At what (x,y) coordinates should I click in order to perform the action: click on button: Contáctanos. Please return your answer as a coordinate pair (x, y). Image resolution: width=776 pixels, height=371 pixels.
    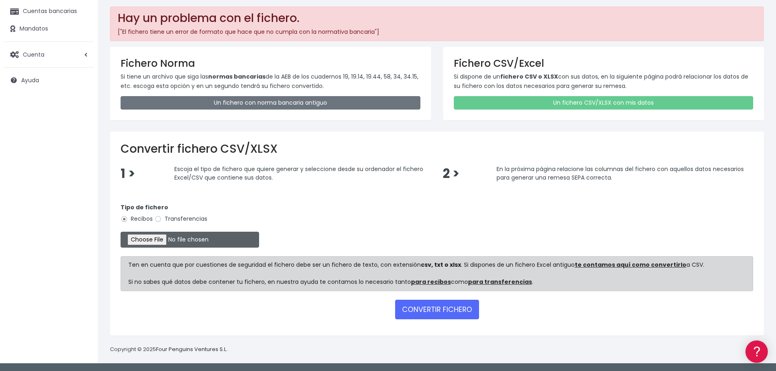
    Looking at the image, I should click on (81, 225).